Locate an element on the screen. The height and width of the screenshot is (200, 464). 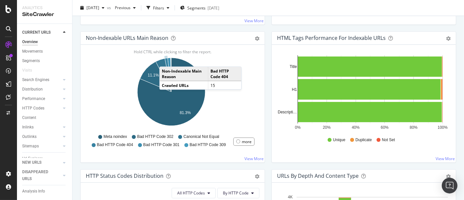
span: Segments is located at coordinates (197, 8).